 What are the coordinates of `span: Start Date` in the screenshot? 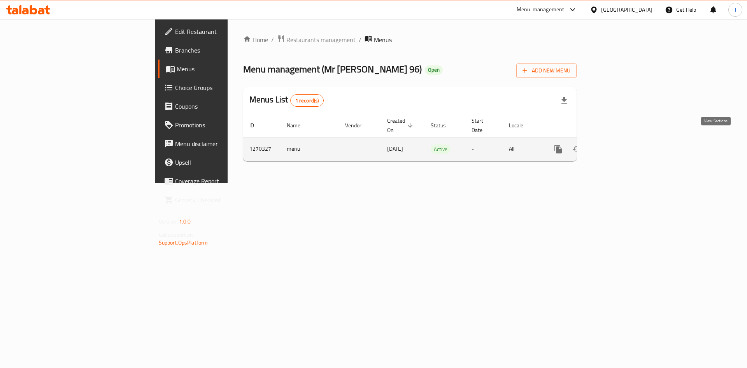 It's located at (482, 125).